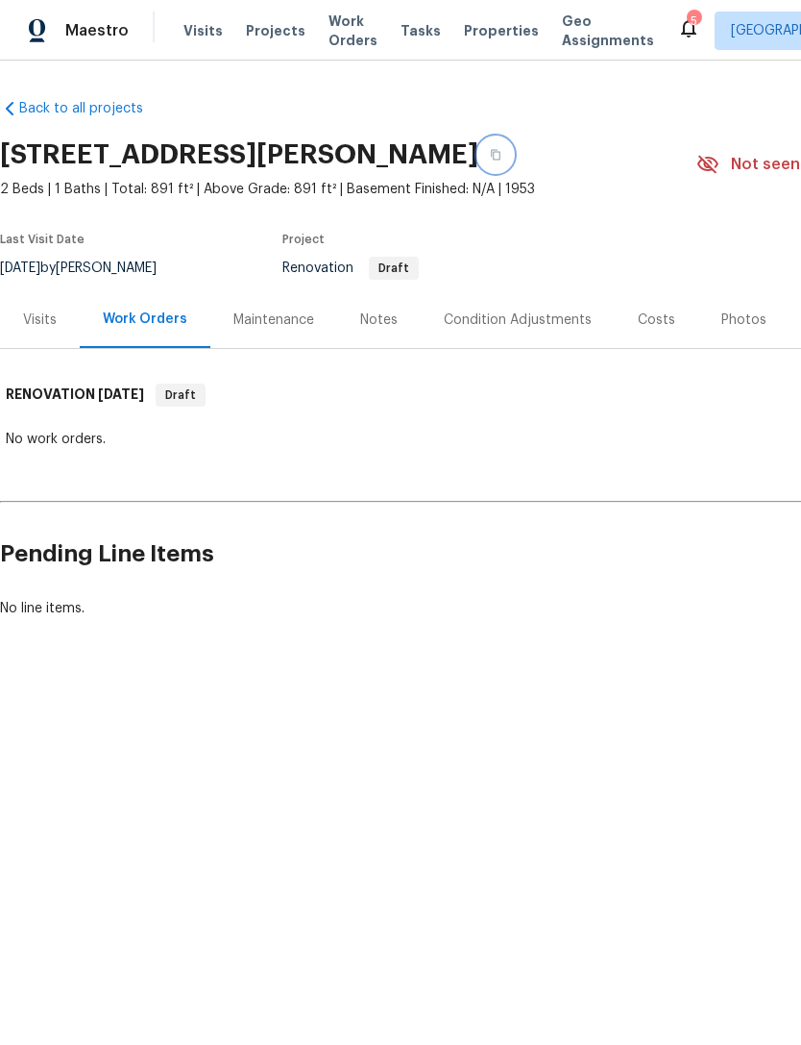 This screenshot has height=1045, width=801. What do you see at coordinates (75, 395) in the screenshot?
I see `h6: RENOVATION` at bounding box center [75, 395].